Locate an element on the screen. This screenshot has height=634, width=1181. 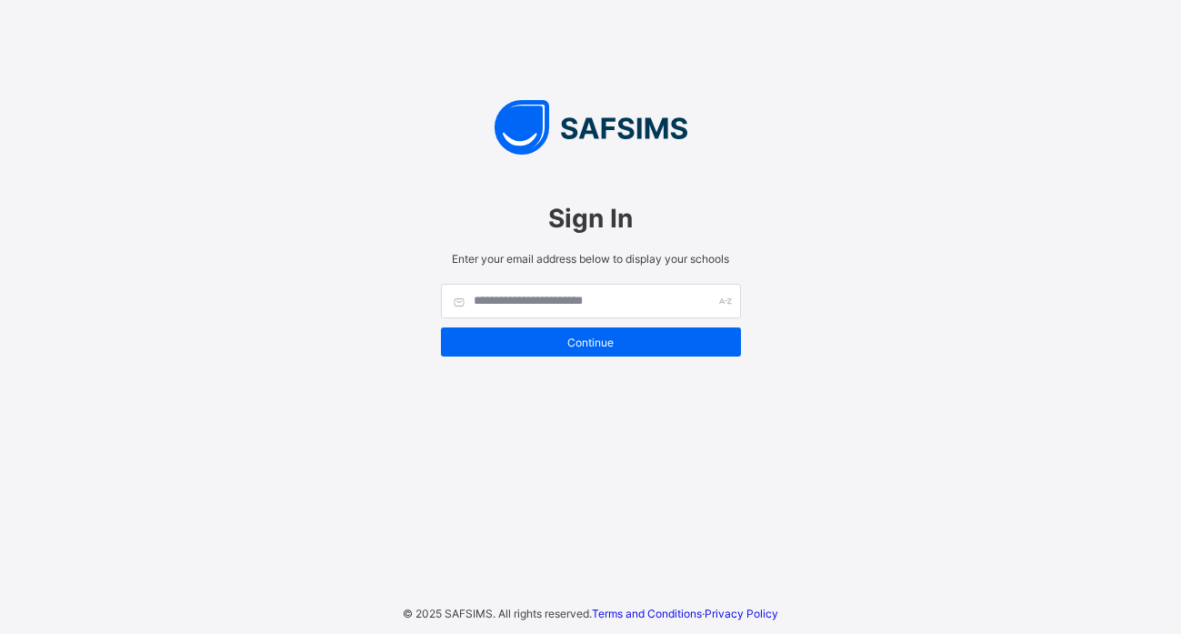
a: Privacy Policy is located at coordinates (741, 613).